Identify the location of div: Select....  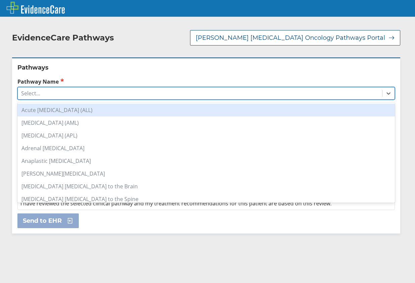
(30, 93).